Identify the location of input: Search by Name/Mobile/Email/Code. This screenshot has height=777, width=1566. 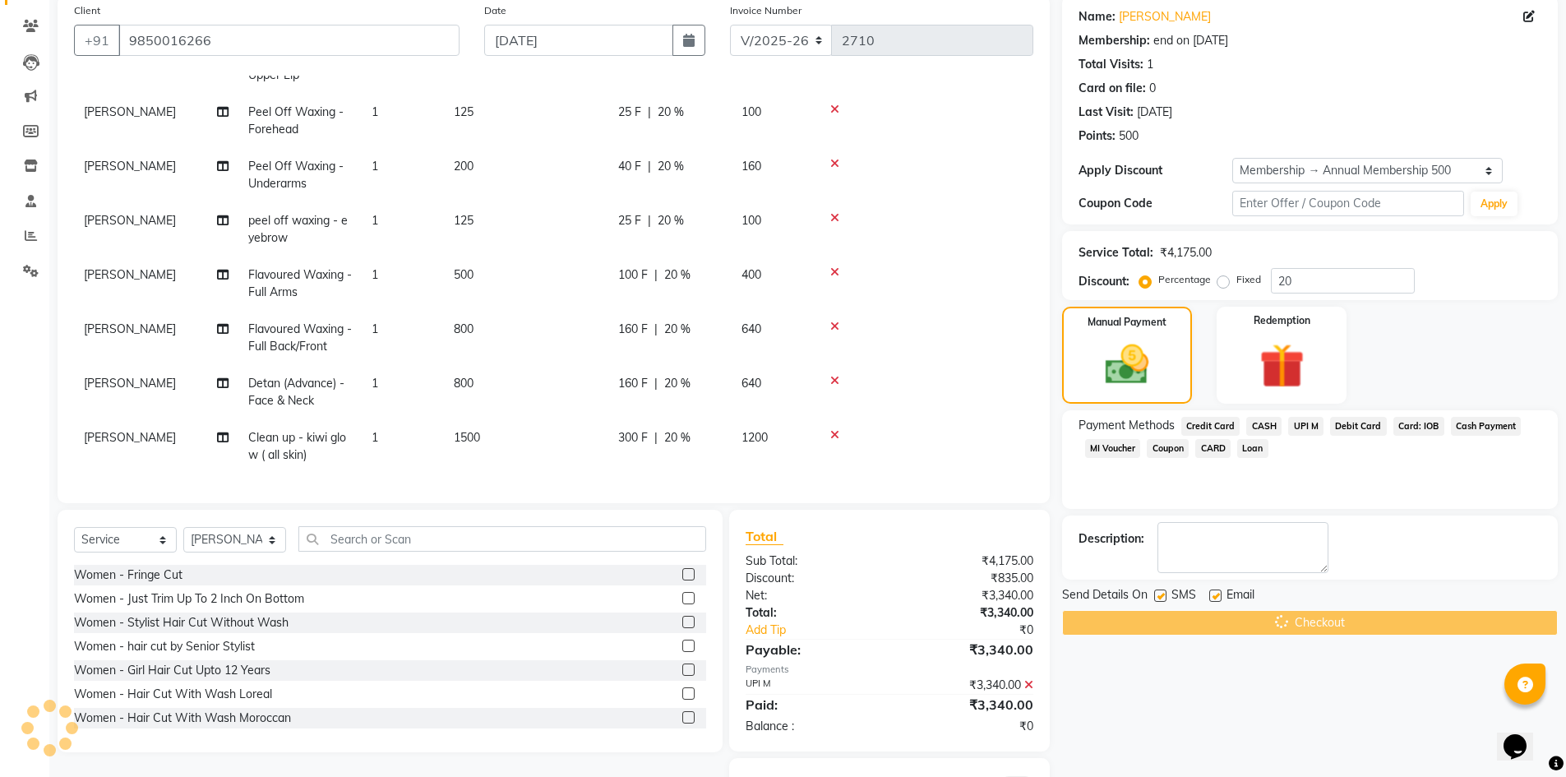
(288, 40).